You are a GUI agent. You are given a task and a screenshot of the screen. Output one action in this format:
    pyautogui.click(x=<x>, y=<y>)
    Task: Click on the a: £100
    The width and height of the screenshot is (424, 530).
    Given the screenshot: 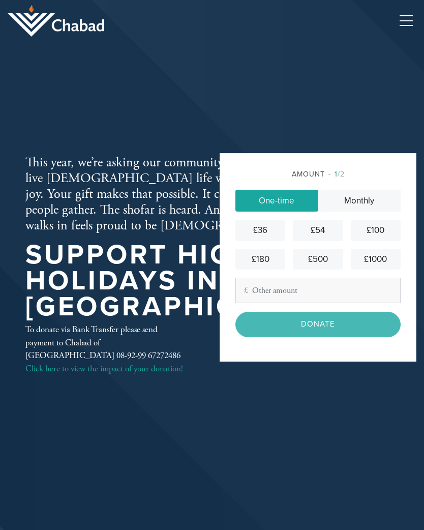 What is the action you would take?
    pyautogui.click(x=376, y=230)
    